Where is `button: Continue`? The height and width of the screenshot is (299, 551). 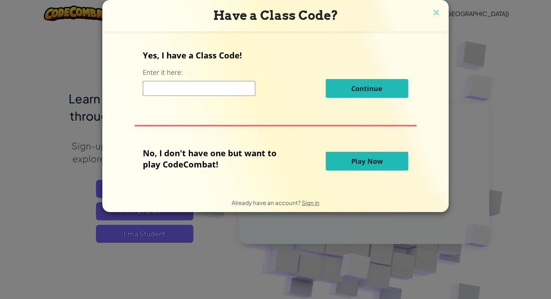
button: Continue is located at coordinates (367, 88).